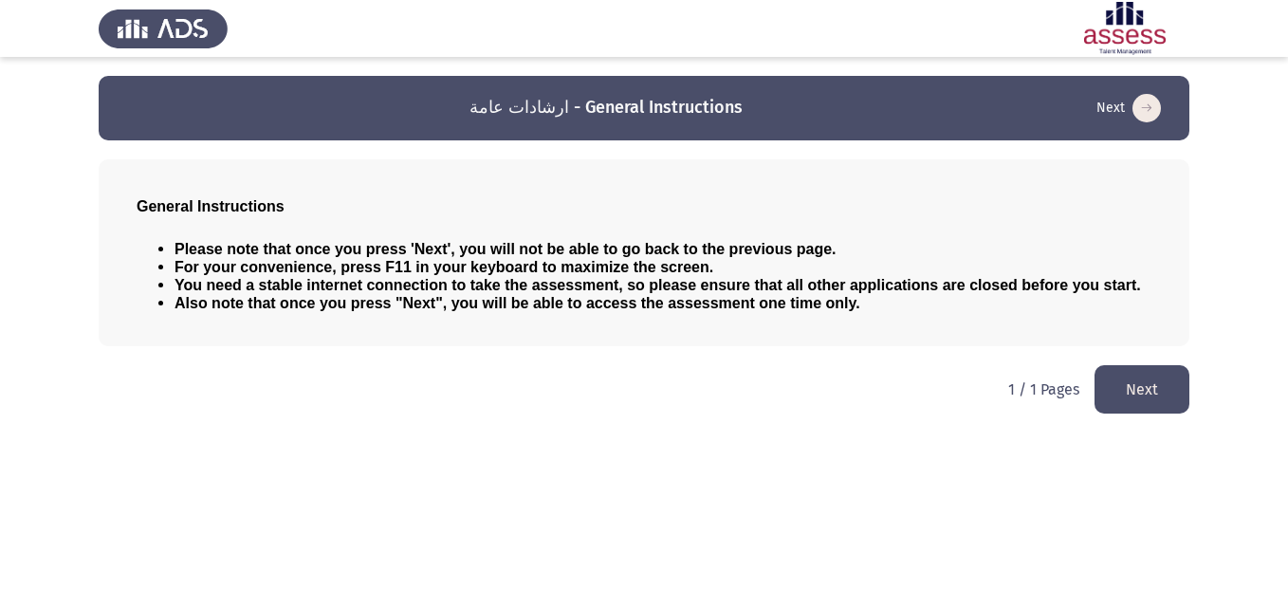 This screenshot has height=609, width=1288. What do you see at coordinates (211, 206) in the screenshot?
I see `span: General Instructions` at bounding box center [211, 206].